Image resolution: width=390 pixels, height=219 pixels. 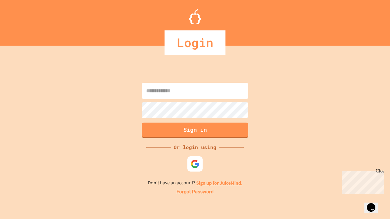 I want to click on div: Chat with us now!Close, so click(x=22, y=20).